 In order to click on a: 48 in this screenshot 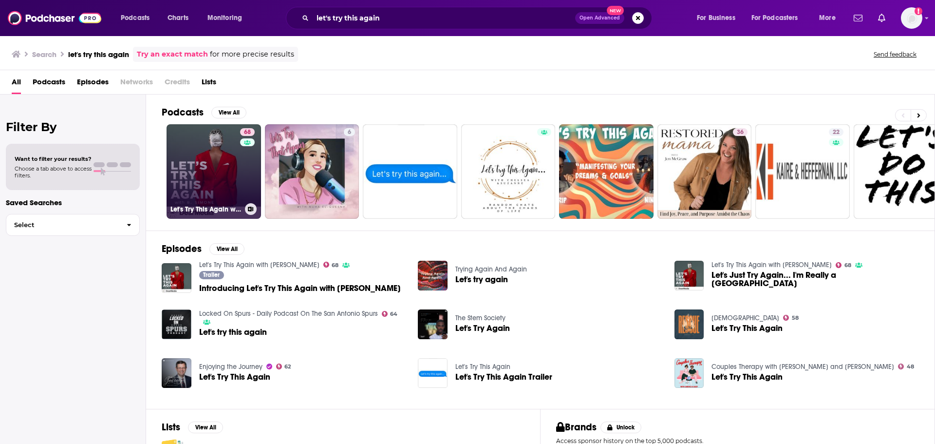, I will do `click(906, 366)`.